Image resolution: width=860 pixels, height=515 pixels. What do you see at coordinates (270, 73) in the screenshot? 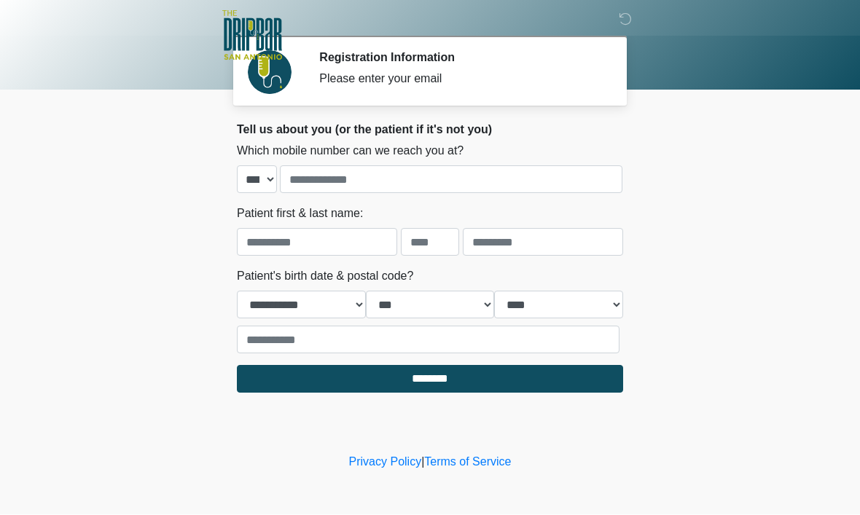
I see `img: Agent Avatar` at bounding box center [270, 73].